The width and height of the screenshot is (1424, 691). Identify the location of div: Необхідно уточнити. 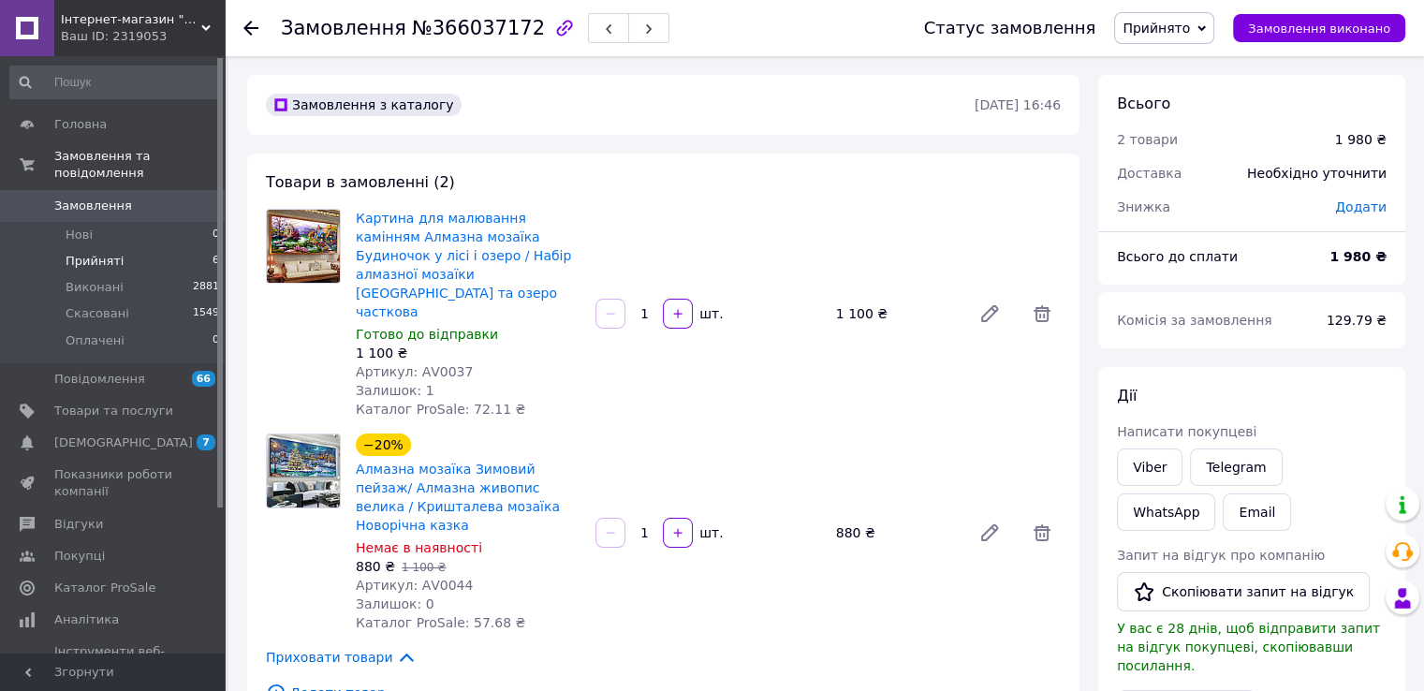
(1316, 173).